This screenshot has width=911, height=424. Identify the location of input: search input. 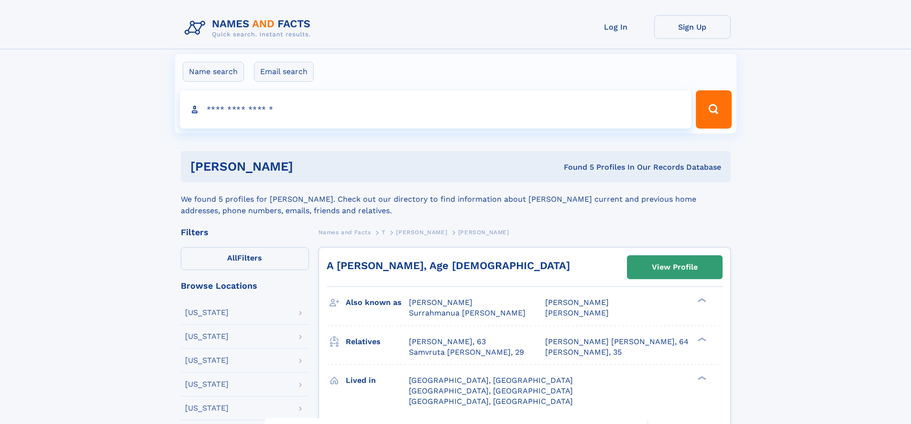
(436, 110).